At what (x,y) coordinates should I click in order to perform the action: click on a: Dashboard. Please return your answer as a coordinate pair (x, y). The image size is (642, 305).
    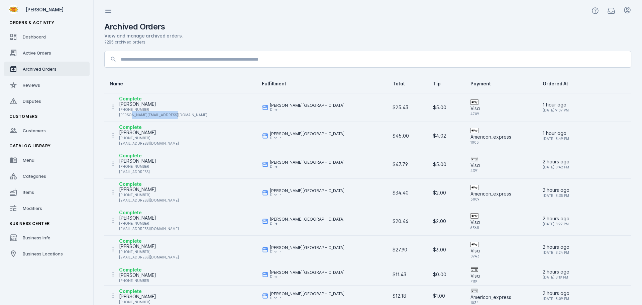
    Looking at the image, I should click on (47, 37).